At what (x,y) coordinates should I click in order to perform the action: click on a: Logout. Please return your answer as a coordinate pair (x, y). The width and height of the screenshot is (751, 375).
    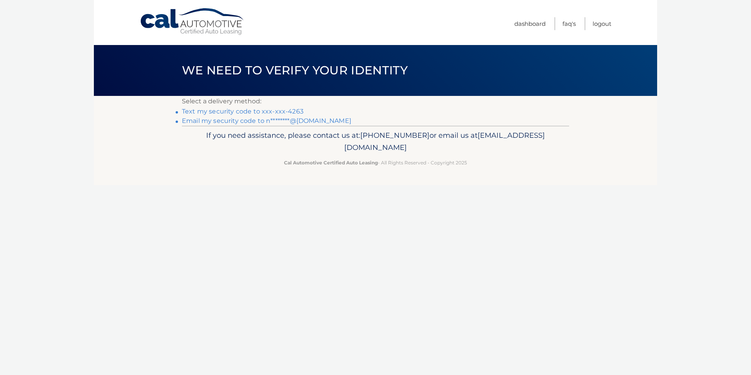
    Looking at the image, I should click on (602, 23).